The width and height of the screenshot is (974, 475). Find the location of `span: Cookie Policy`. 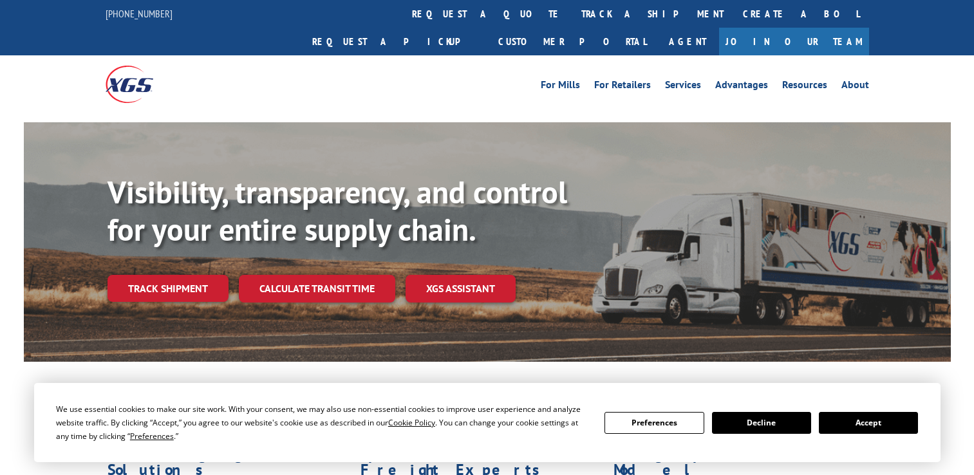

span: Cookie Policy is located at coordinates (411, 422).